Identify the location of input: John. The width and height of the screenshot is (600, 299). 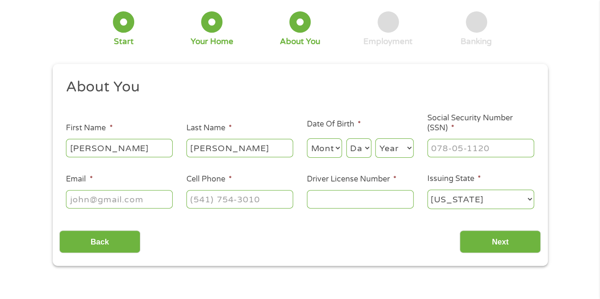
(119, 148).